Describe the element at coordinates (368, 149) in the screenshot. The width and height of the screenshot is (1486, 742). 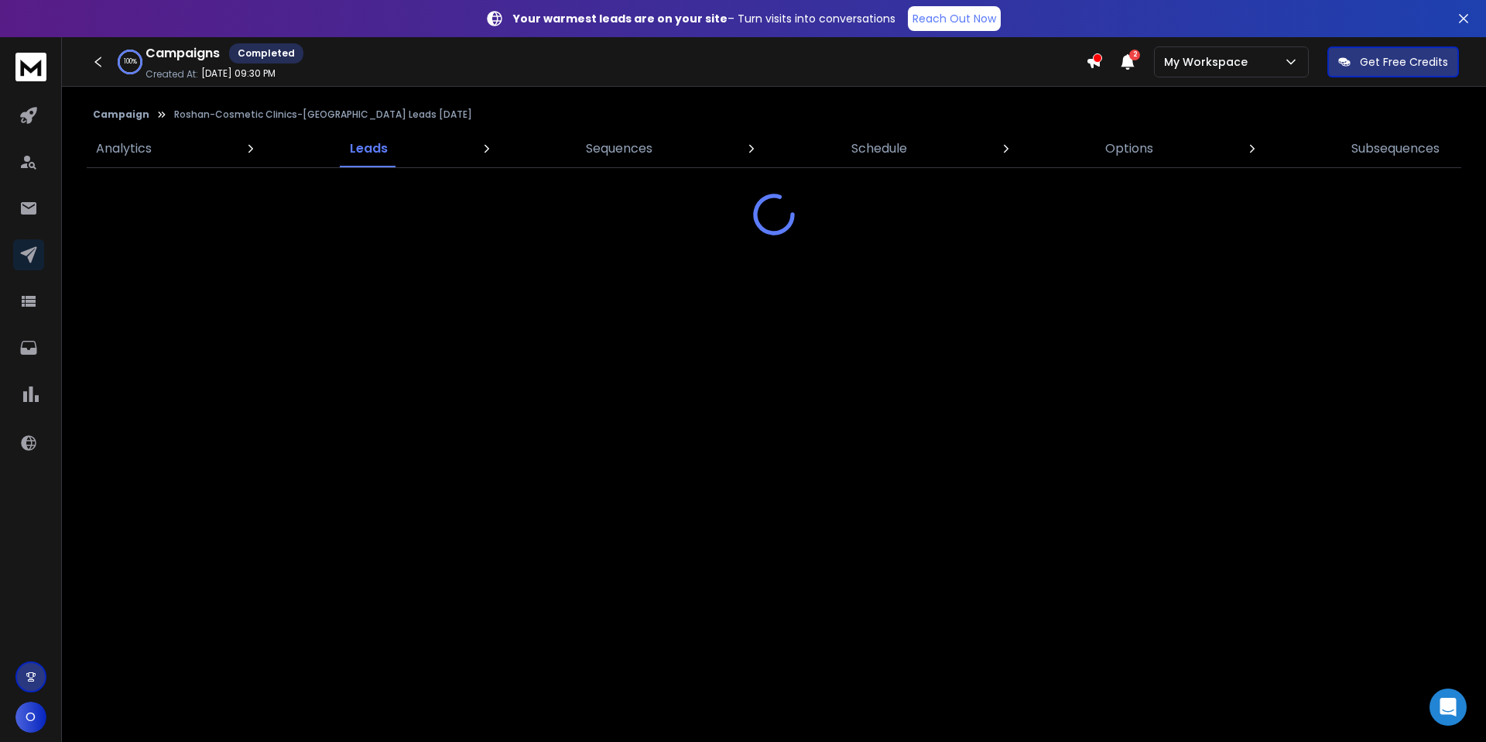
I see `p: Leads` at that location.